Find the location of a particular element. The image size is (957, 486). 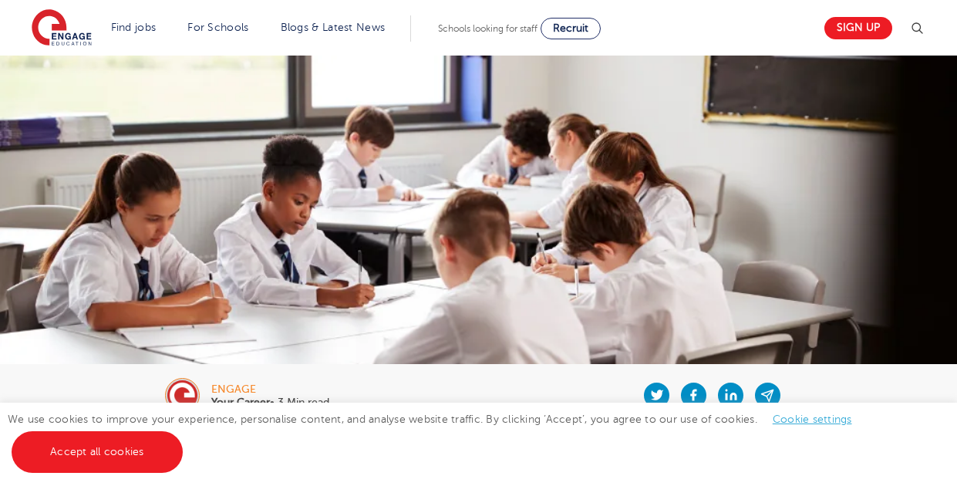

a: Find jobs is located at coordinates (133, 27).